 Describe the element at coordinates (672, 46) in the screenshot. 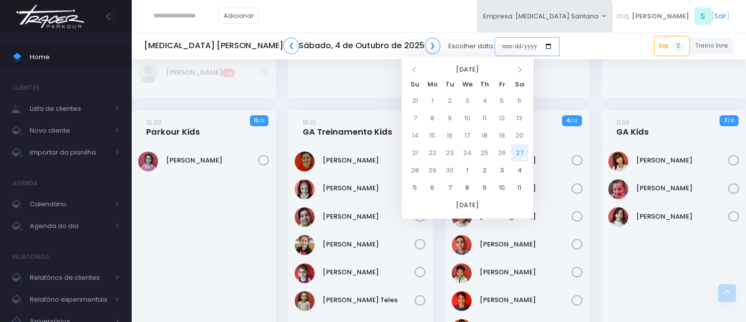

I see `a: Exp3` at that location.